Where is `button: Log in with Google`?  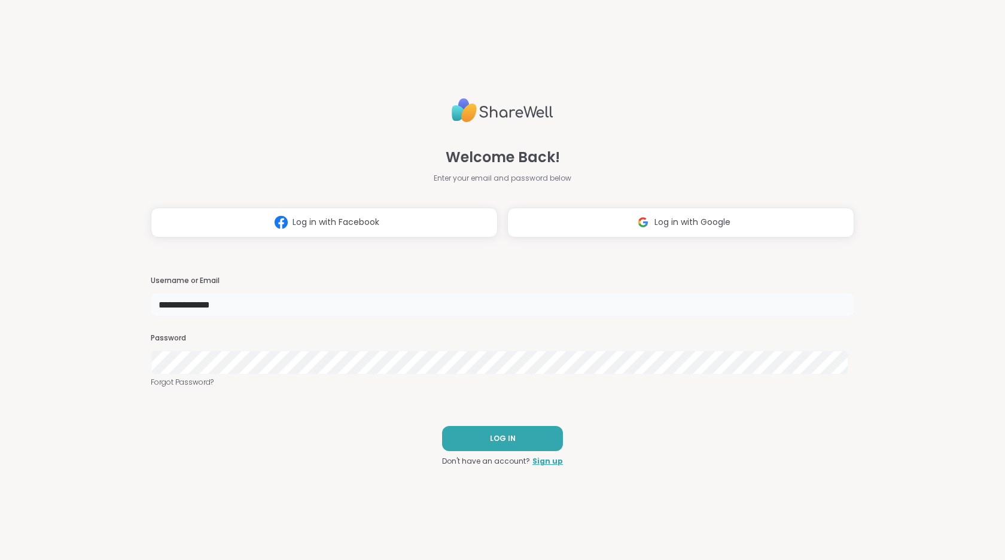 button: Log in with Google is located at coordinates (681, 222).